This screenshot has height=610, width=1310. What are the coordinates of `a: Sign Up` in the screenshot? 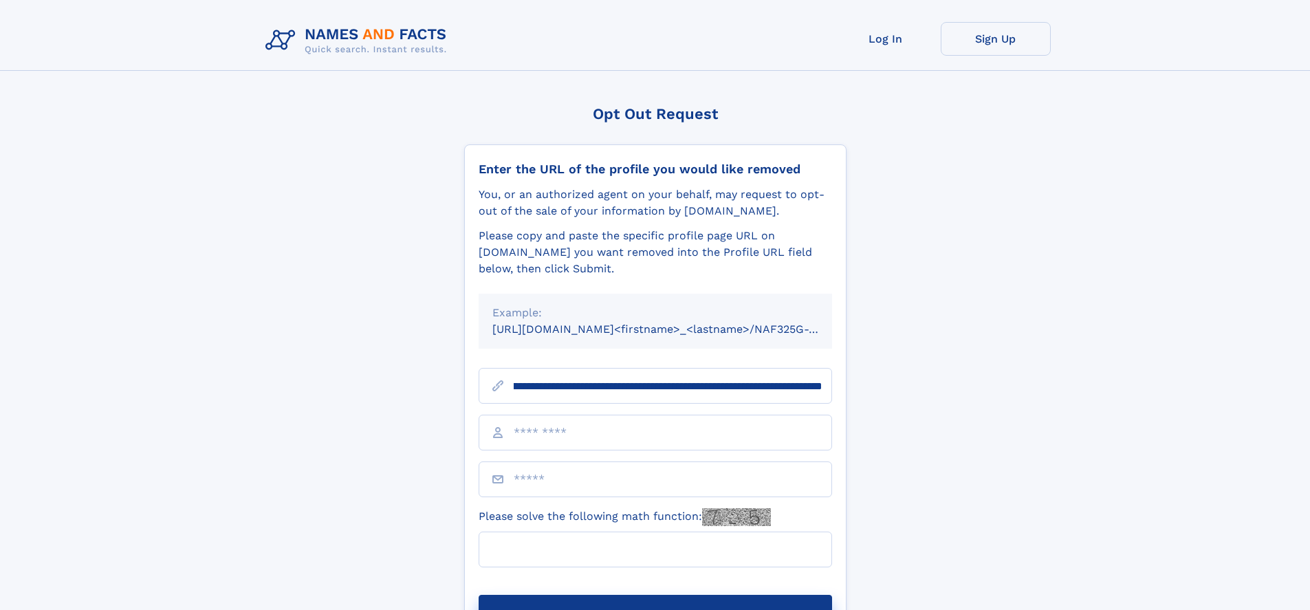 It's located at (996, 39).